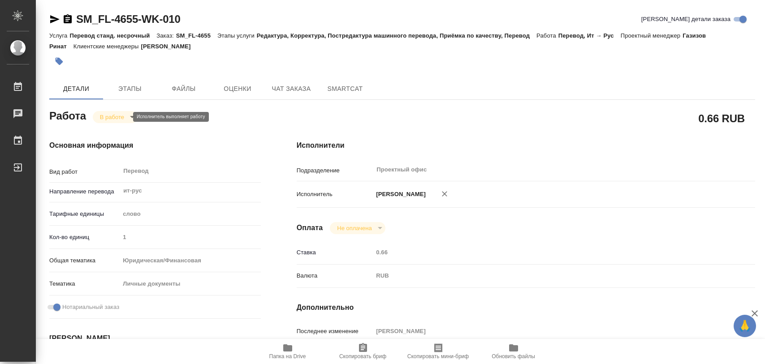  What do you see at coordinates (197, 35) in the screenshot?
I see `p: SM_FL-4655` at bounding box center [197, 35].